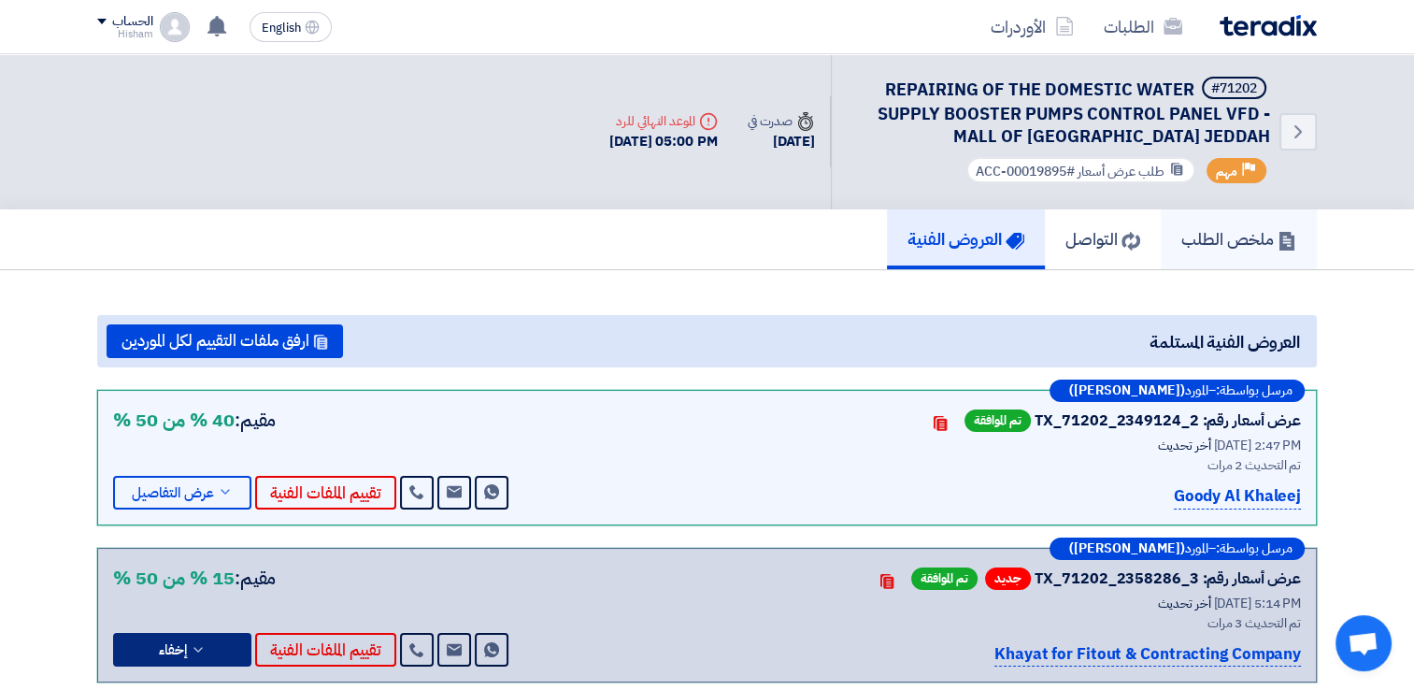 Image resolution: width=1414 pixels, height=690 pixels. I want to click on h5: REPAIRING OF THE DOMESTIC WATER SUPPLY BOOSTER PUMPS CONTROL PANEL VFD - MALL OF ARABIA JEDDAH, so click(1061, 112).